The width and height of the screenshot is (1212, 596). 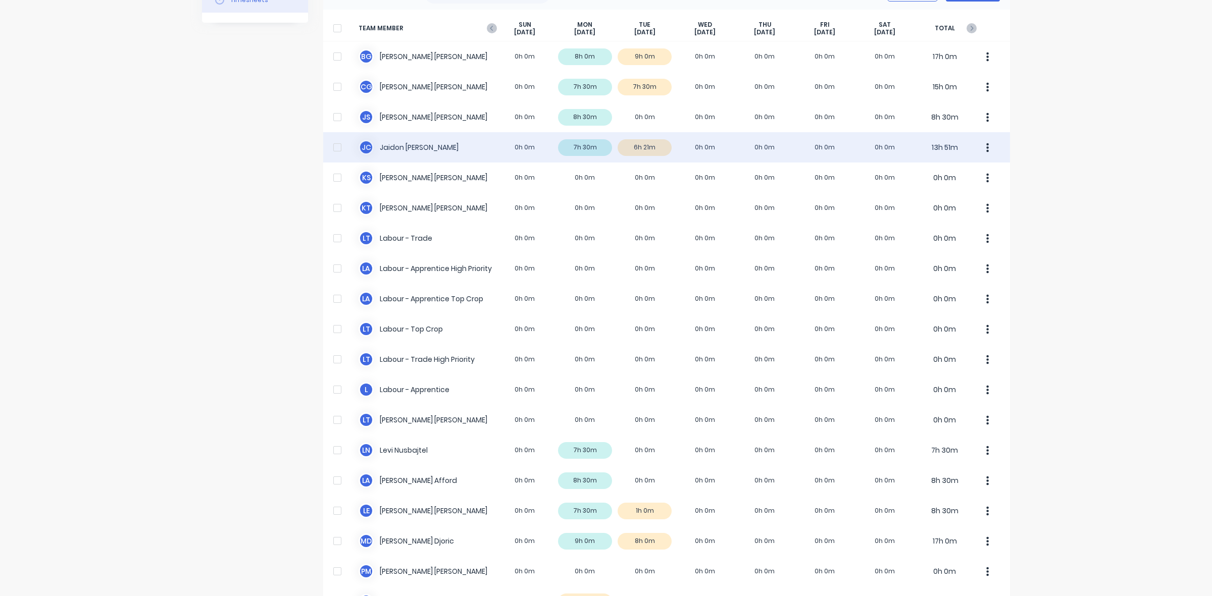 What do you see at coordinates (705, 25) in the screenshot?
I see `span: WED` at bounding box center [705, 25].